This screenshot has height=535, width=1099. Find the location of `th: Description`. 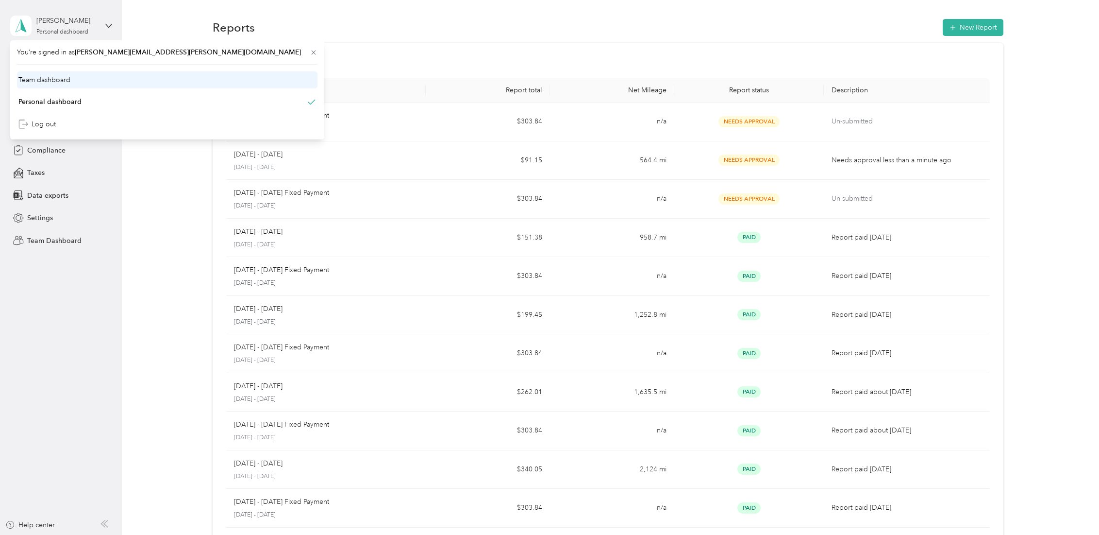

th: Description is located at coordinates (907, 90).